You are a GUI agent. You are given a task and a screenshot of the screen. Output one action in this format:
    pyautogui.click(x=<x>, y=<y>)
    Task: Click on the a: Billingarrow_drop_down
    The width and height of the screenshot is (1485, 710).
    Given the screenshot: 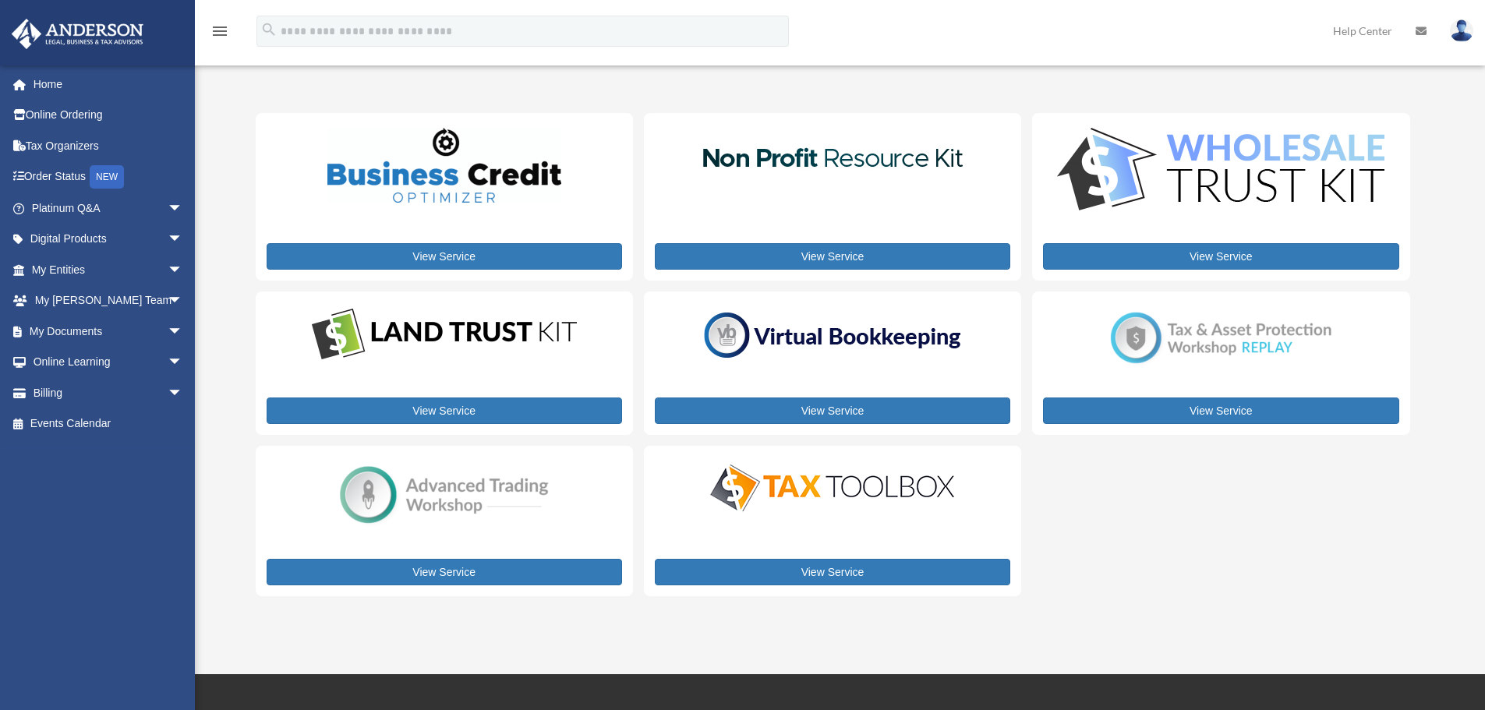 What is the action you would take?
    pyautogui.click(x=108, y=393)
    